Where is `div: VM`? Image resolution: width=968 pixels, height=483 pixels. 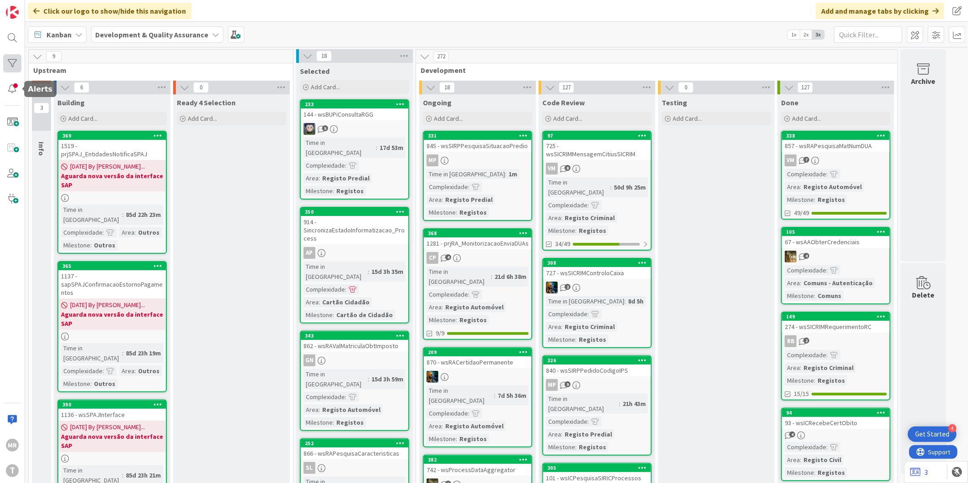
div: VM is located at coordinates (836, 160).